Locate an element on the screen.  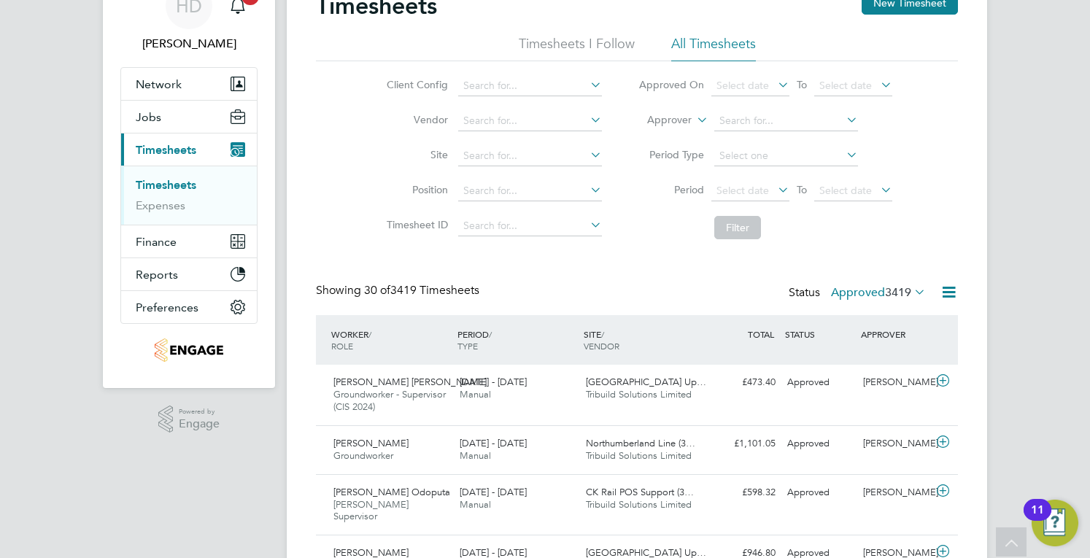
span: Jobs is located at coordinates (148, 117).